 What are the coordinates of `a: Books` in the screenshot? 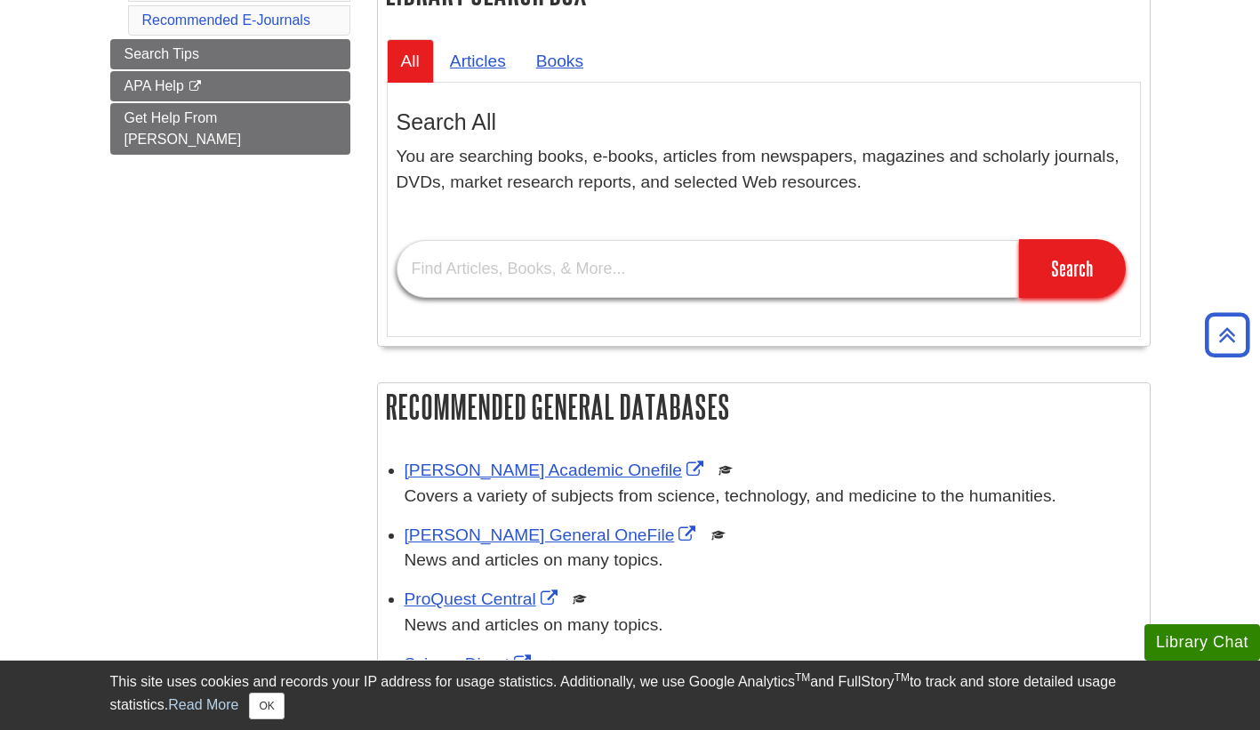 It's located at (559, 60).